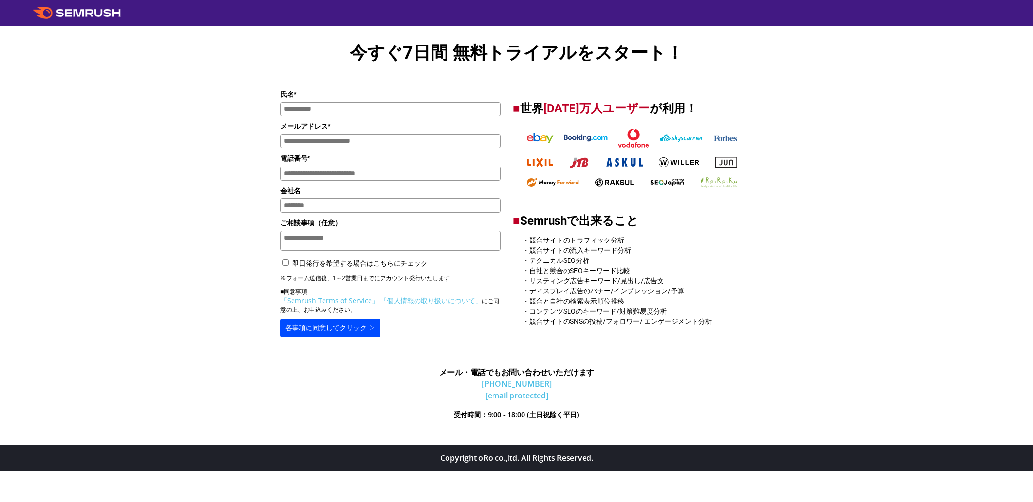 This screenshot has height=502, width=1033. I want to click on label: メールアドレス*, so click(390, 126).